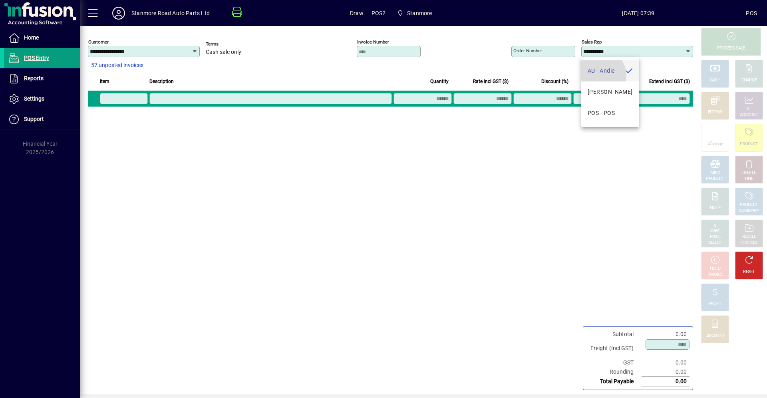  Describe the element at coordinates (621, 82) in the screenshot. I see `span: GST ($)` at that location.